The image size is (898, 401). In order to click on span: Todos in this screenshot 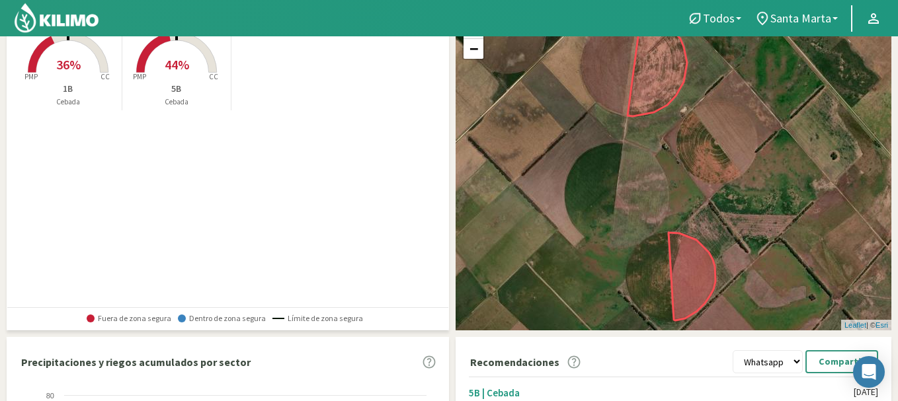, I will do `click(718, 18)`.